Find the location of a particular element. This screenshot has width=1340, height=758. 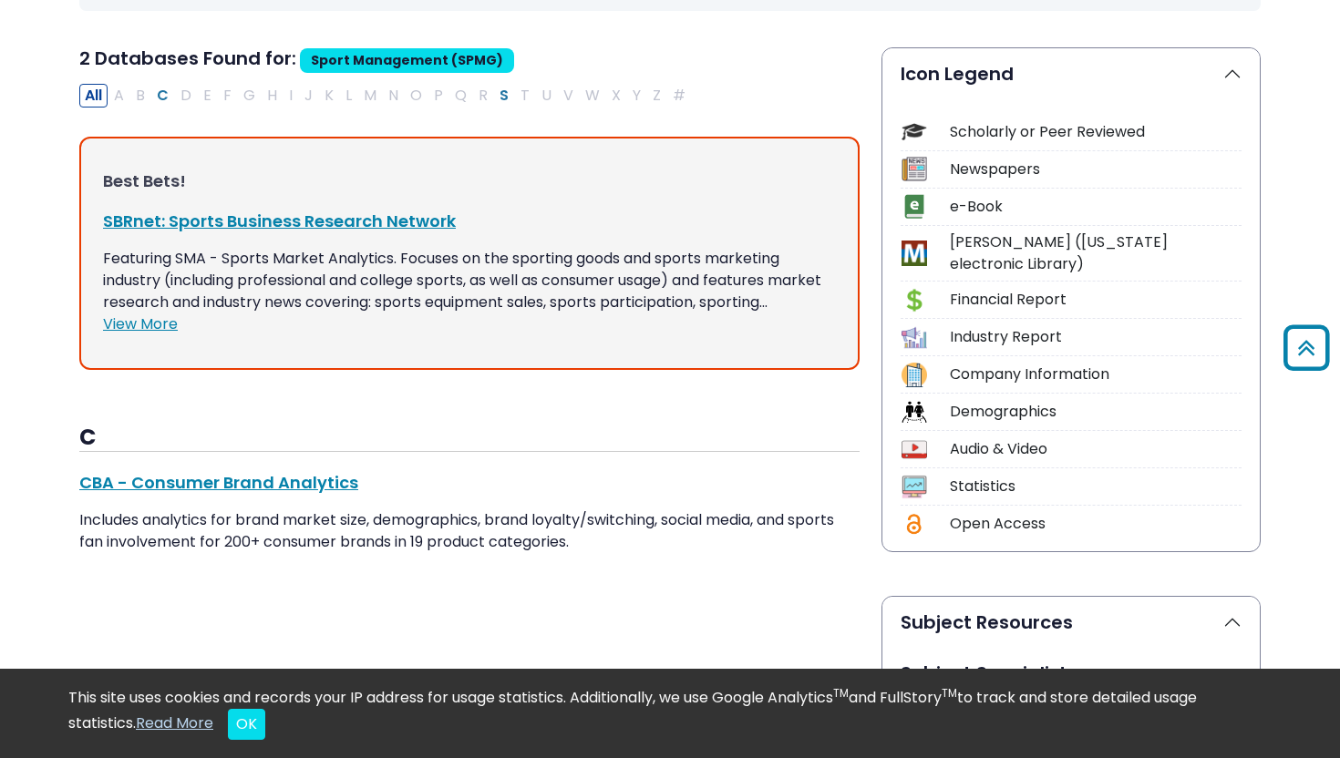

div: Company Information is located at coordinates (1096, 375).